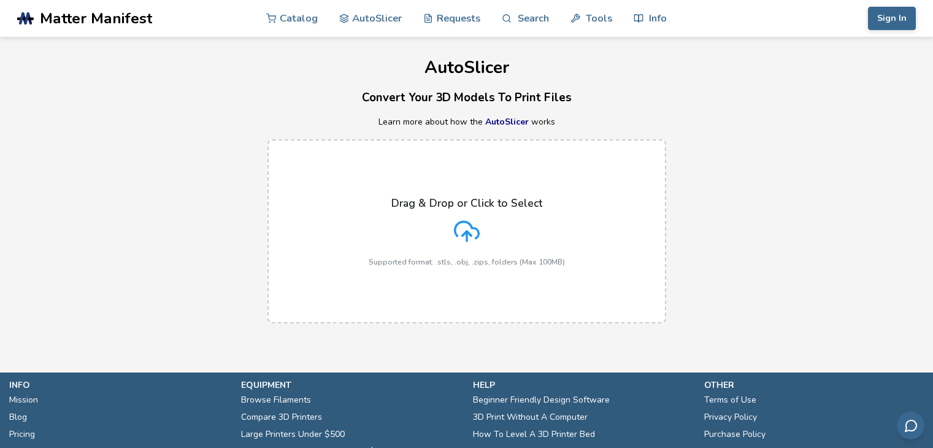 This screenshot has width=933, height=448. What do you see at coordinates (583, 385) in the screenshot?
I see `p: help` at bounding box center [583, 385].